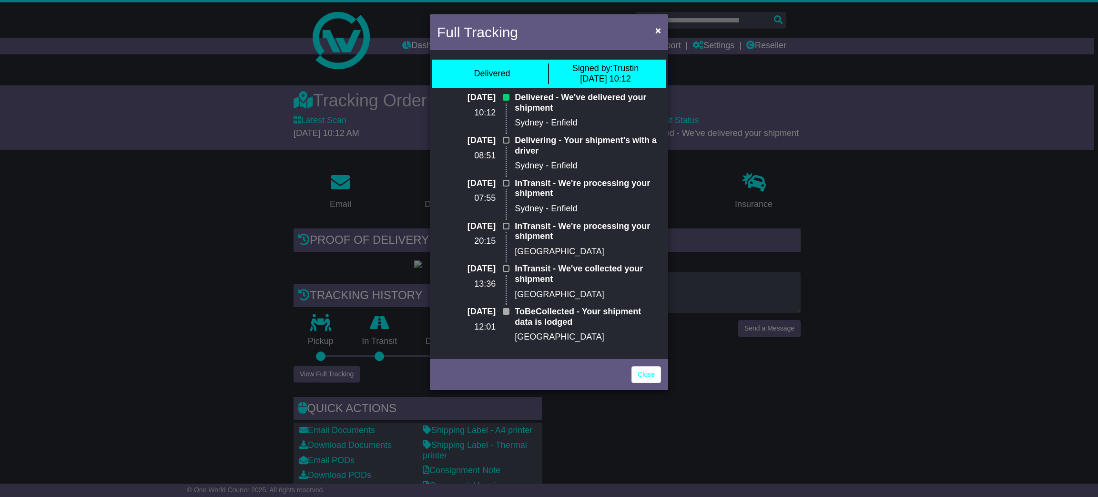 This screenshot has height=497, width=1098. I want to click on p: 20:15, so click(466, 241).